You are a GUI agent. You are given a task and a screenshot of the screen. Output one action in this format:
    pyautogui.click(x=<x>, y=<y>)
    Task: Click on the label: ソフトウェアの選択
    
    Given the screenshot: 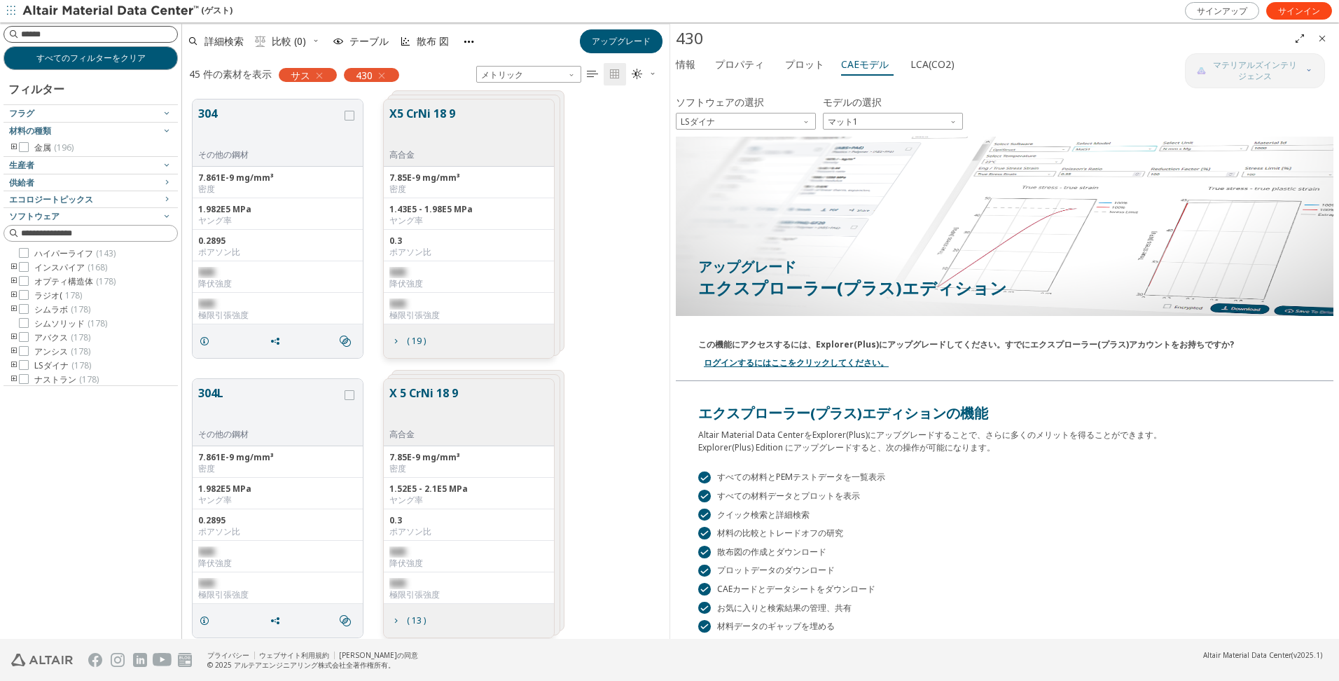 What is the action you would take?
    pyautogui.click(x=720, y=102)
    